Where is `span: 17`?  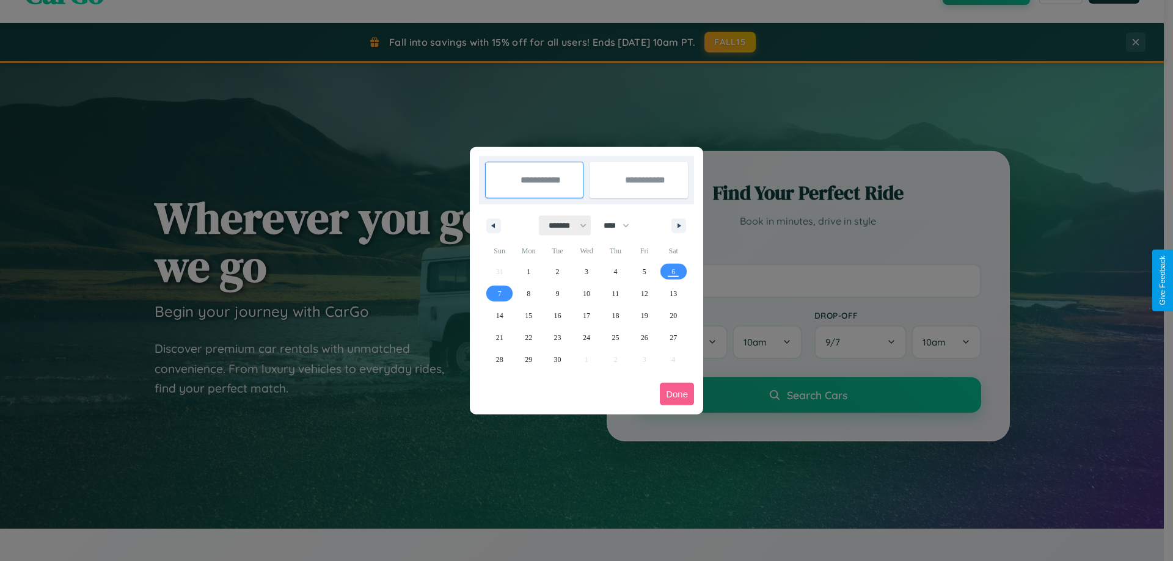 span: 17 is located at coordinates (586, 316).